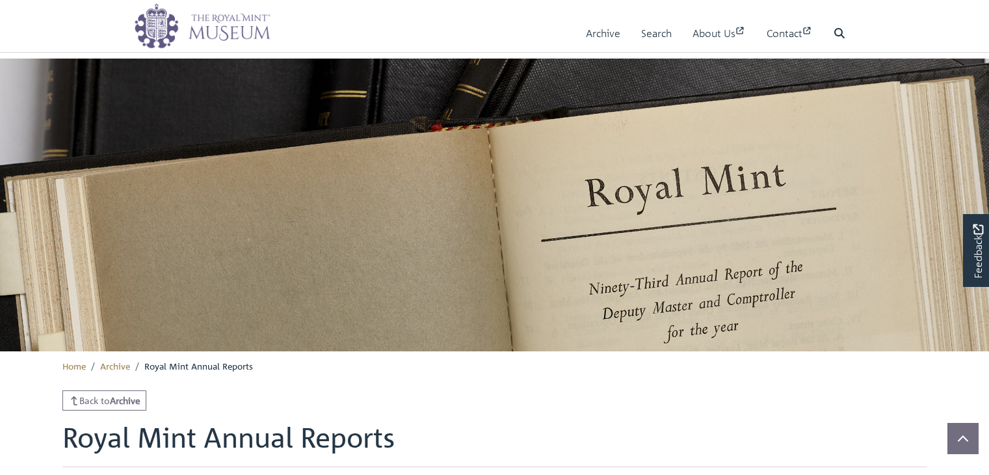 The height and width of the screenshot is (475, 989). Describe the element at coordinates (978, 250) in the screenshot. I see `span: Feedback` at that location.